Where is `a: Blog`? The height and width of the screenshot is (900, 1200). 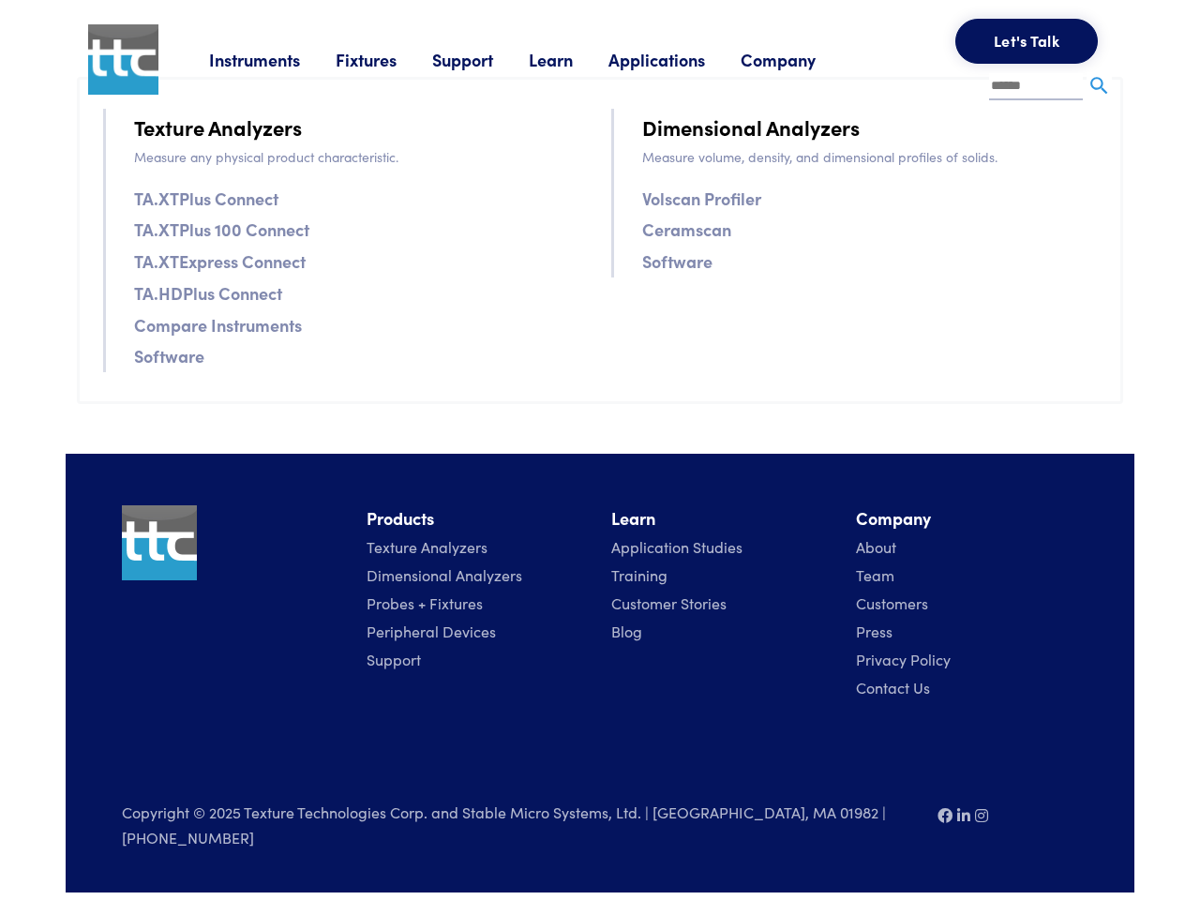
a: Blog is located at coordinates (626, 631).